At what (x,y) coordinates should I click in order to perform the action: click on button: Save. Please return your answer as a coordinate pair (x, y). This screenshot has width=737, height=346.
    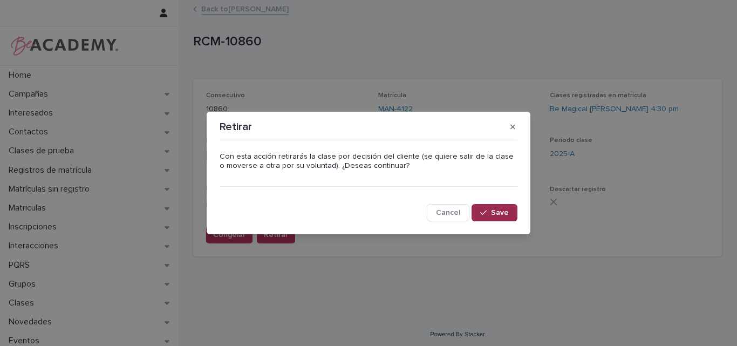
    Looking at the image, I should click on (494, 213).